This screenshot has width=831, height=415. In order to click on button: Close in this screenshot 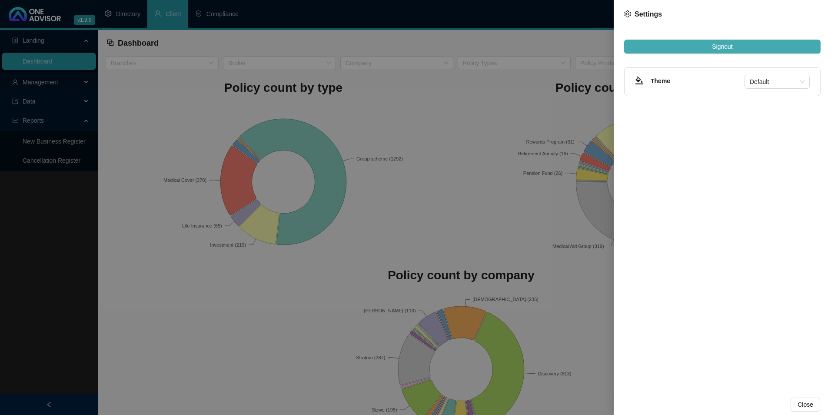, I will do `click(806, 404)`.